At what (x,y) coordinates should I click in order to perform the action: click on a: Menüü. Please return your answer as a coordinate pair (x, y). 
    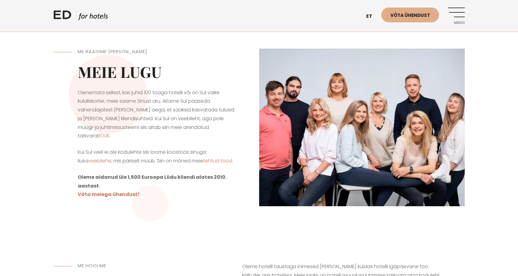
    Looking at the image, I should click on (456, 16).